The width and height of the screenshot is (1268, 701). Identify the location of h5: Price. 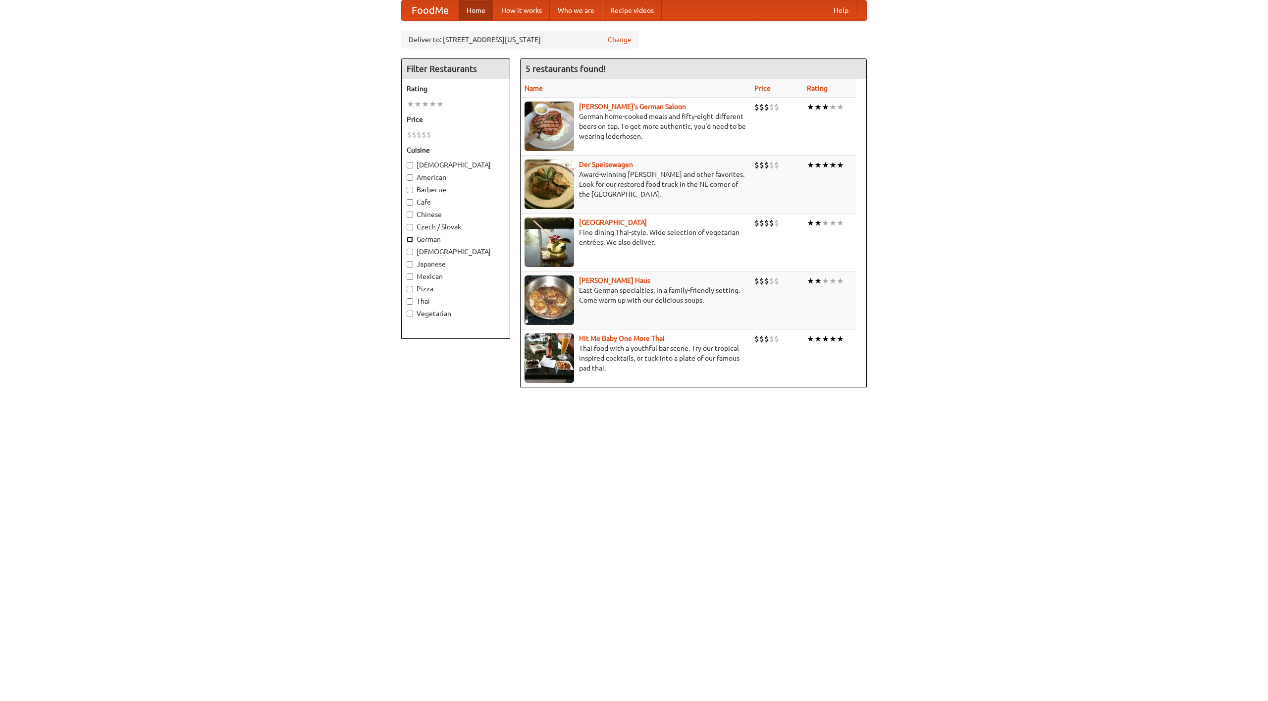
(456, 119).